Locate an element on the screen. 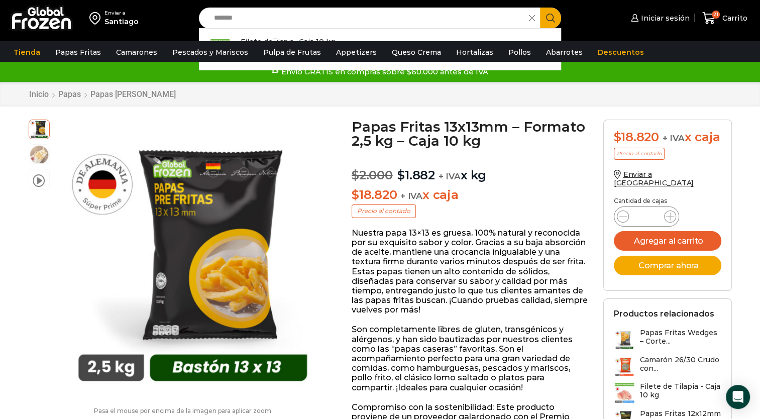 The image size is (760, 419). h2: Productos relacionados is located at coordinates (664, 313).